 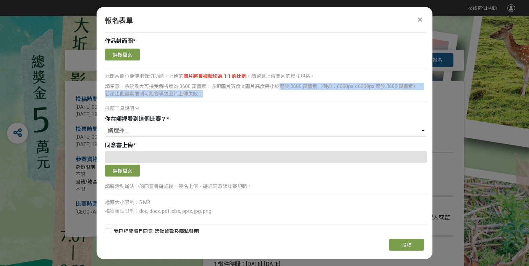 What do you see at coordinates (119, 145) in the screenshot?
I see `span: 同意書上傳` at bounding box center [119, 145].